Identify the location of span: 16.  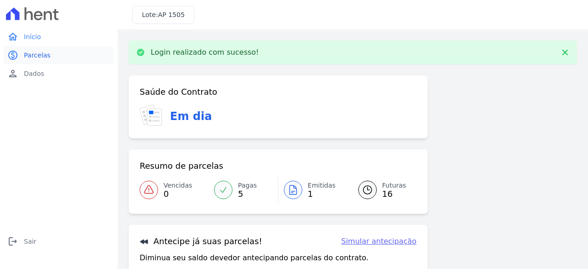
(394, 194).